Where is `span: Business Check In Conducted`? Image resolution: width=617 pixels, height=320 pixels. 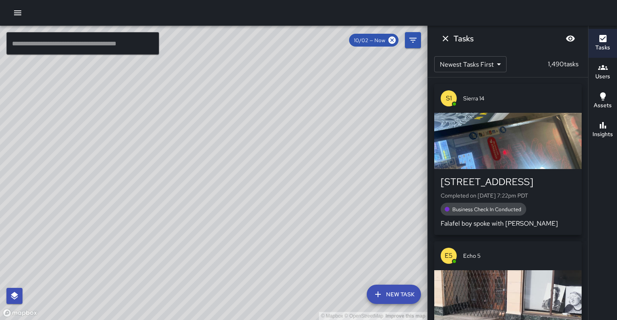 span: Business Check In Conducted is located at coordinates (487, 209).